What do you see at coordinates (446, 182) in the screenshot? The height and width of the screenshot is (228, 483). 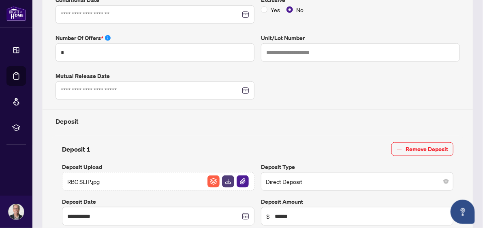 I see `span: close-circle` at bounding box center [446, 182].